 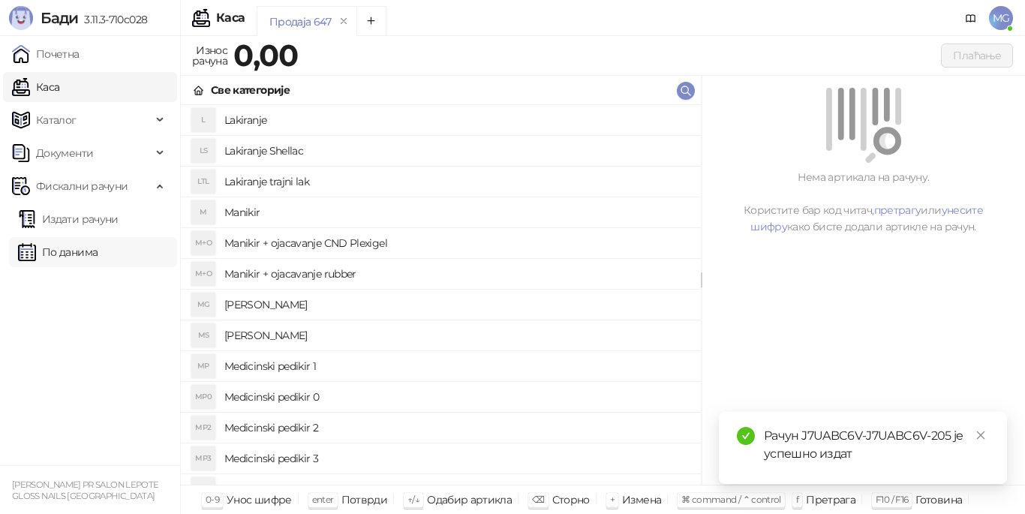 What do you see at coordinates (456, 489) in the screenshot?
I see `h4: Pedikir` at bounding box center [456, 489].